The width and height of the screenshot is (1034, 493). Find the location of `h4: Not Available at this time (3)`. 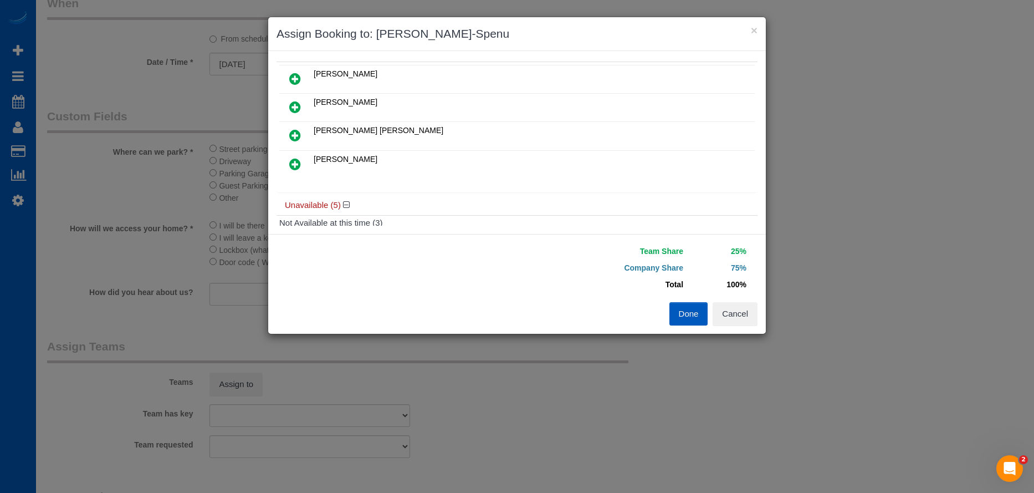

h4: Not Available at this time (3) is located at coordinates (517, 223).